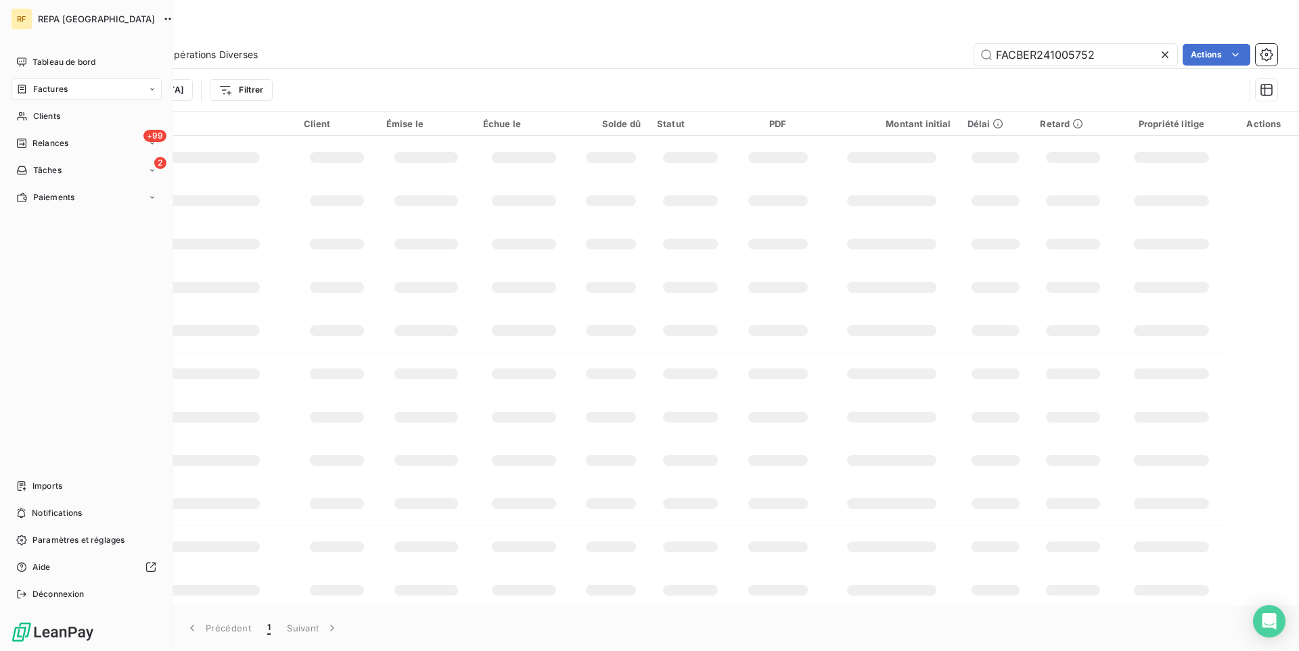 Image resolution: width=1299 pixels, height=651 pixels. I want to click on span: Imports, so click(47, 486).